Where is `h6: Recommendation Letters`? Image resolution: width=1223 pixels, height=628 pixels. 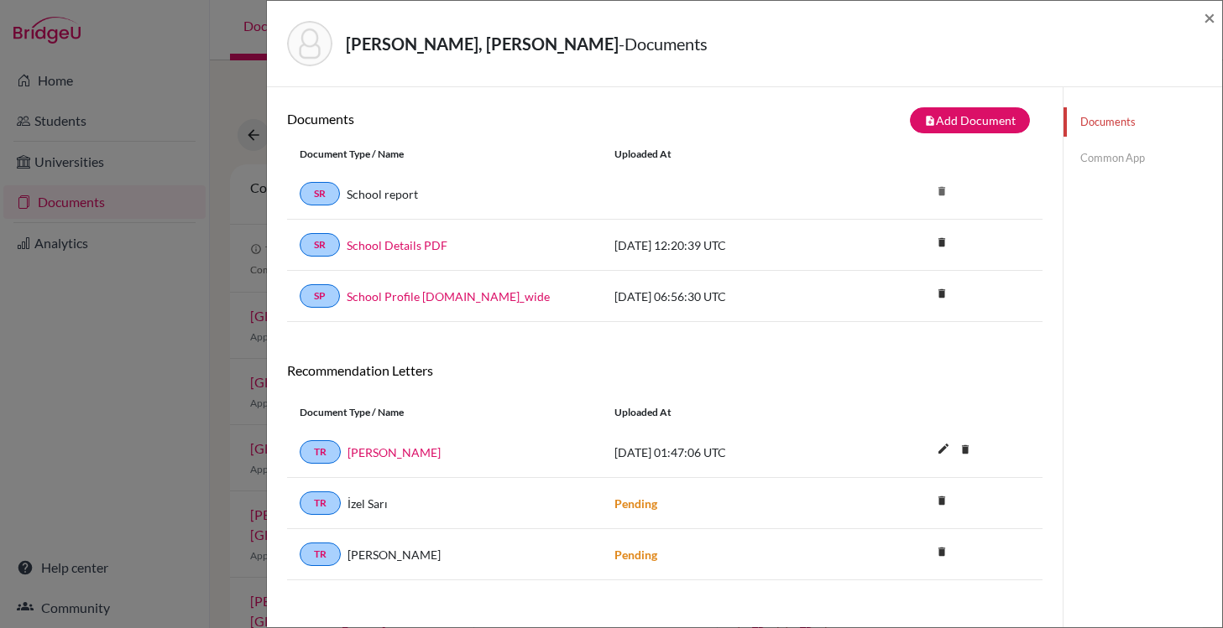 h6: Recommendation Letters is located at coordinates (665, 370).